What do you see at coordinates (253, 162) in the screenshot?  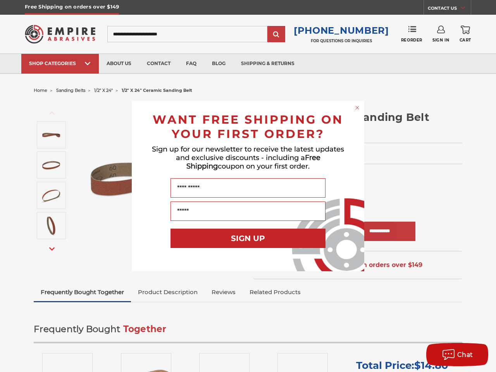 I see `span: Free Shipping` at bounding box center [253, 162].